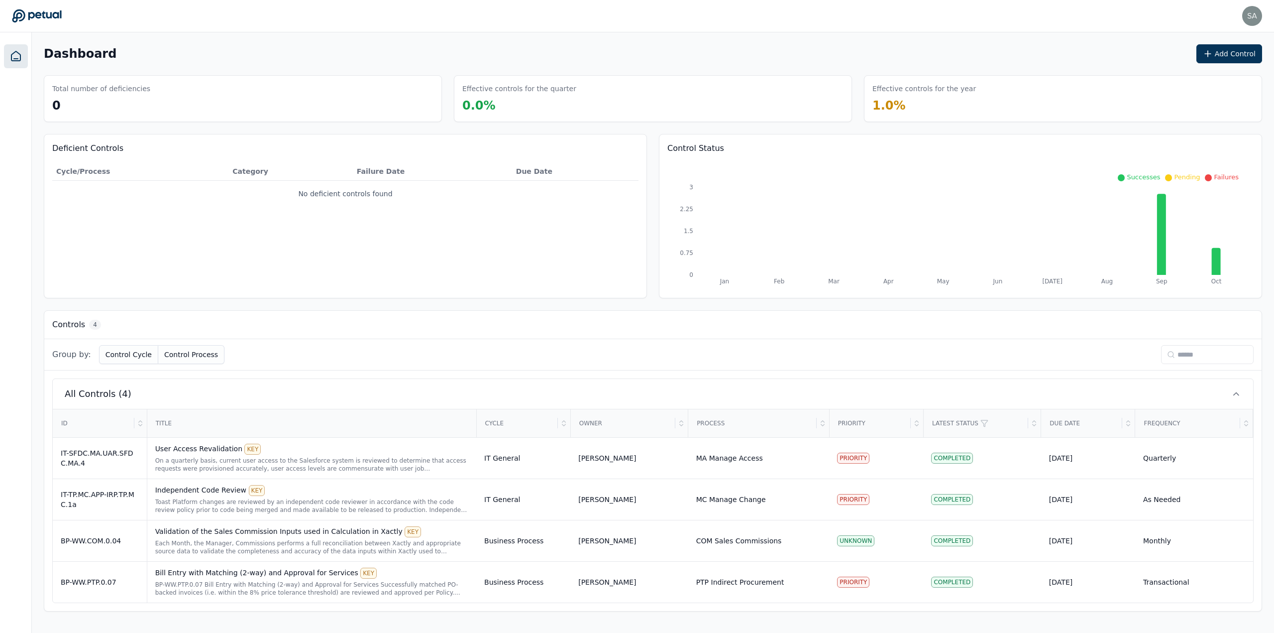 Image resolution: width=1274 pixels, height=633 pixels. What do you see at coordinates (100, 582) in the screenshot?
I see `div: BP-WW.PTP.0.07` at bounding box center [100, 582].